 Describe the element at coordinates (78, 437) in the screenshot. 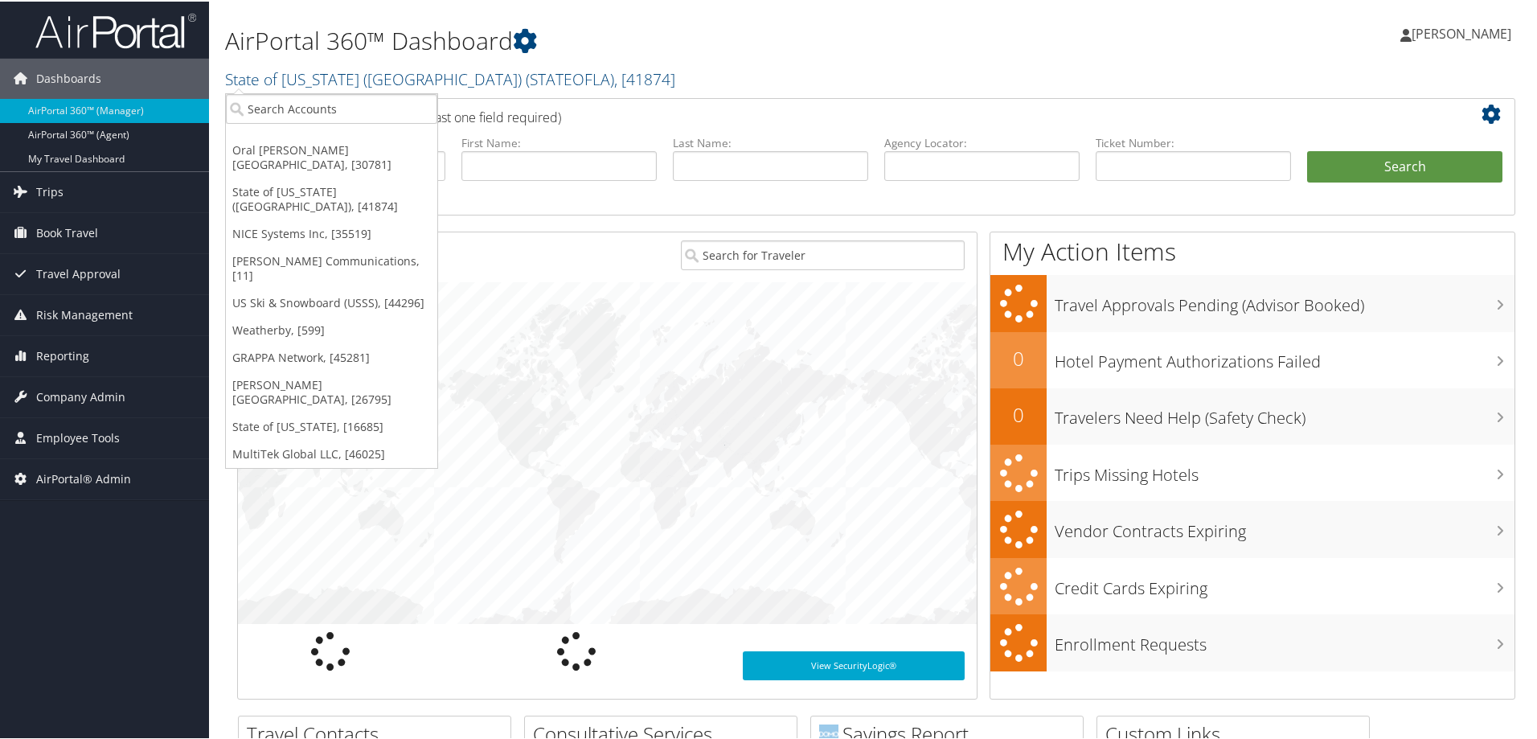

I see `span: Employee Tools` at that location.